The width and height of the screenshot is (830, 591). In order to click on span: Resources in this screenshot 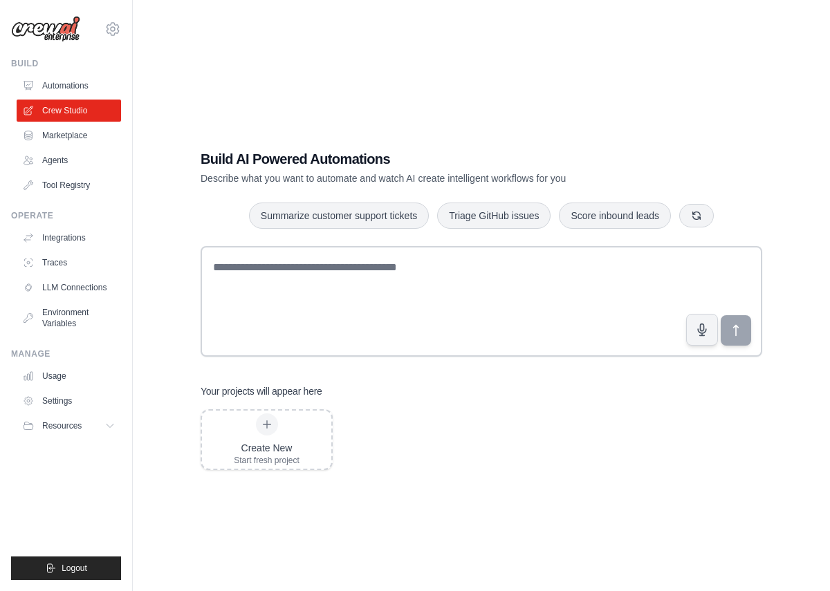, I will do `click(62, 426)`.